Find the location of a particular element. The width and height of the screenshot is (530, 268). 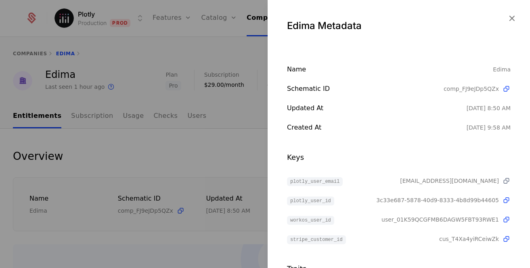

div: Created at is located at coordinates (376, 127).